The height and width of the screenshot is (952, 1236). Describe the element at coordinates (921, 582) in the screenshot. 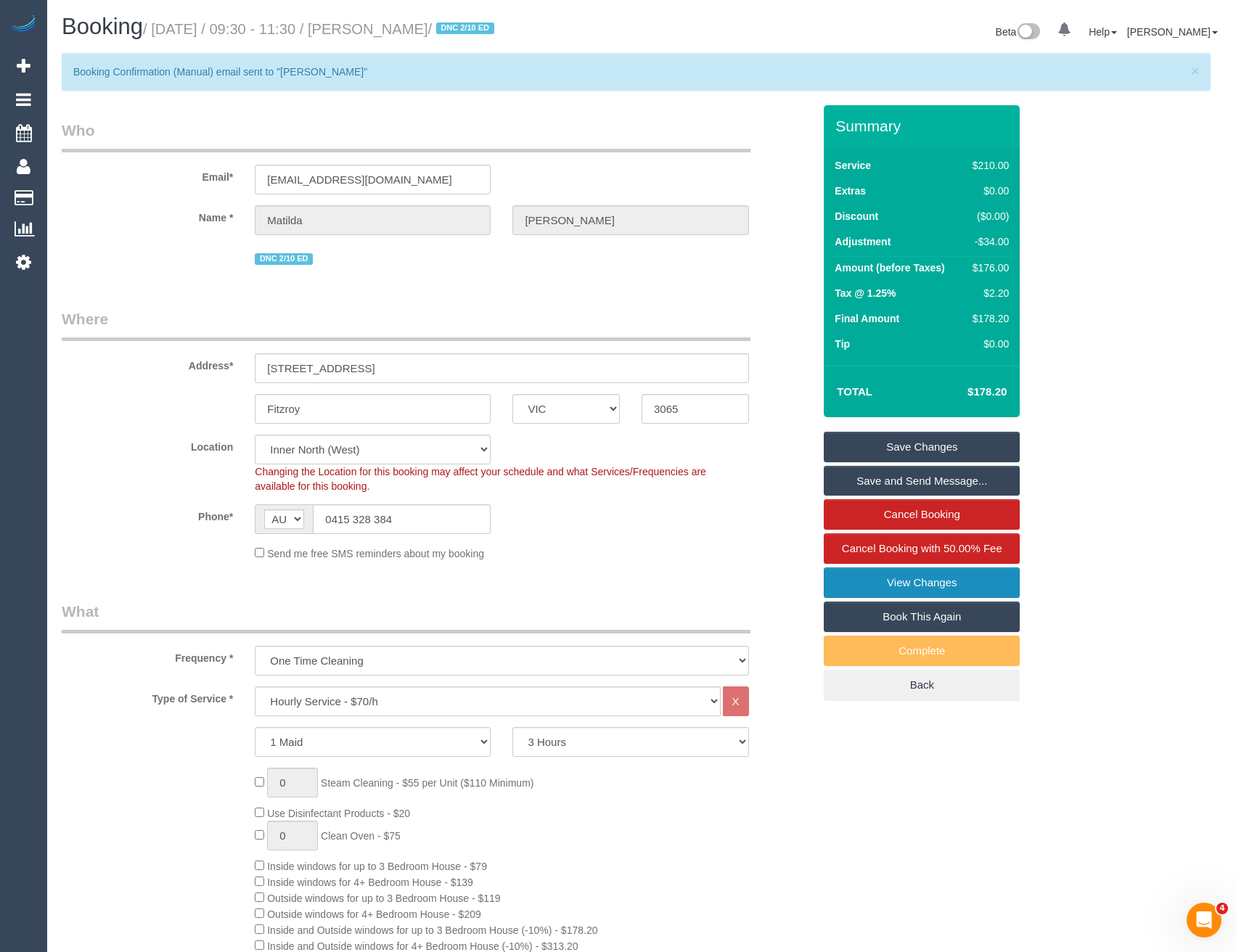

I see `a: View Changes` at that location.